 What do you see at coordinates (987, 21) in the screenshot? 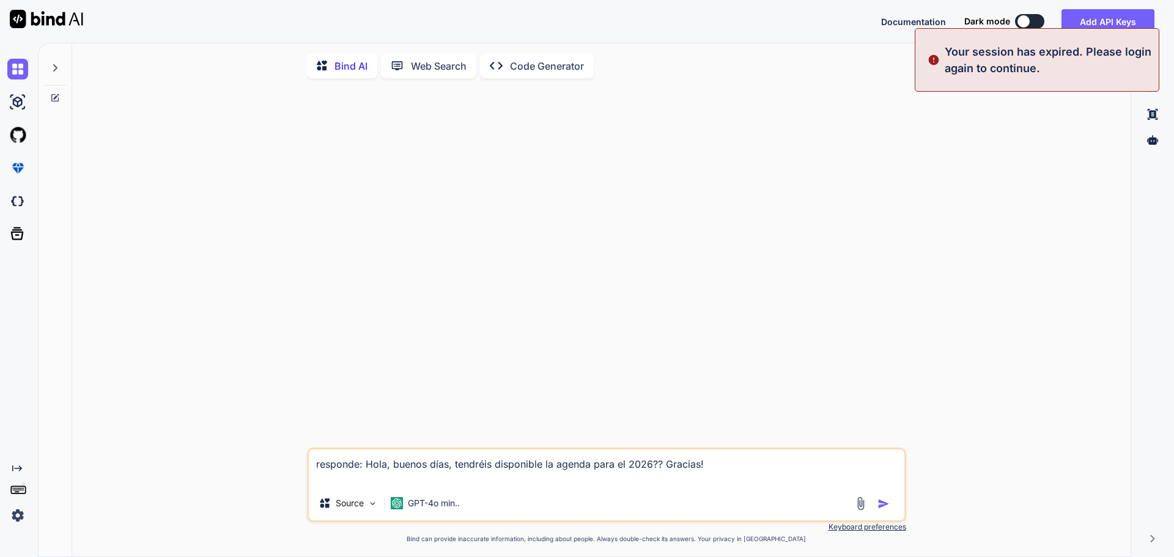
I see `span: Dark mode` at bounding box center [987, 21].